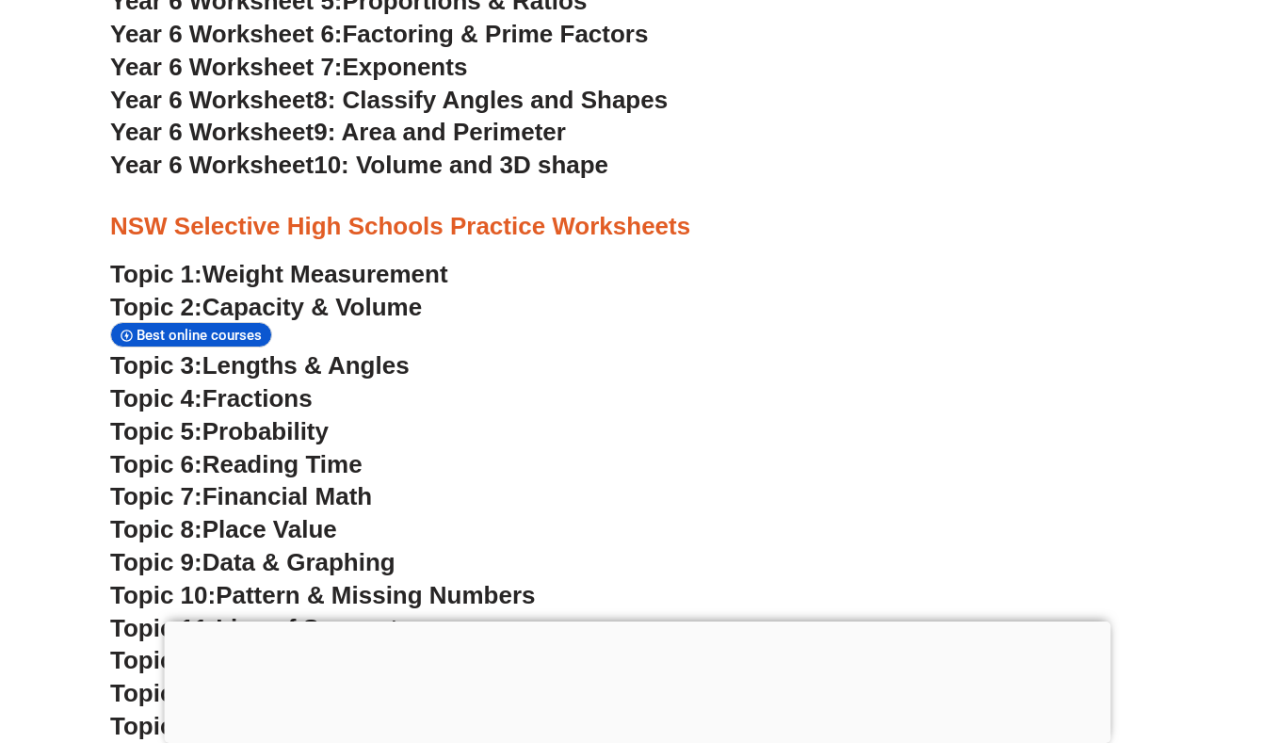  Describe the element at coordinates (156, 464) in the screenshot. I see `span: Topic 6:` at that location.